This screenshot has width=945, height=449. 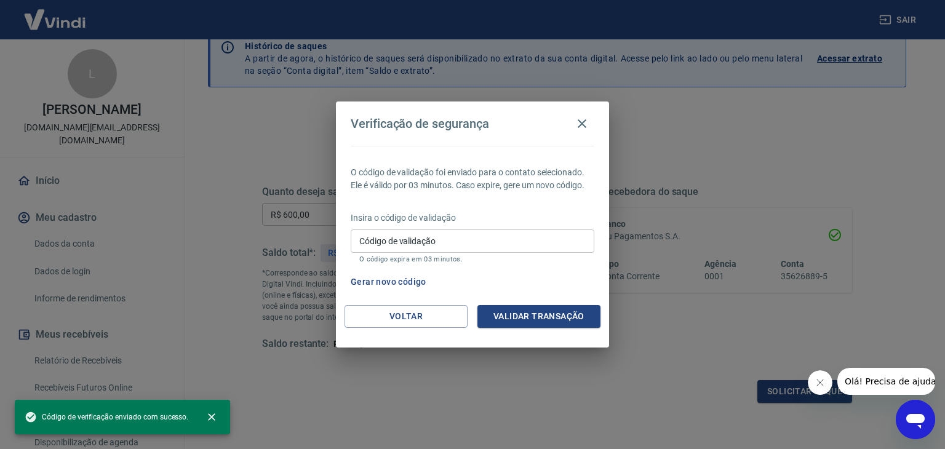 What do you see at coordinates (406, 316) in the screenshot?
I see `button: Voltar` at bounding box center [406, 316].